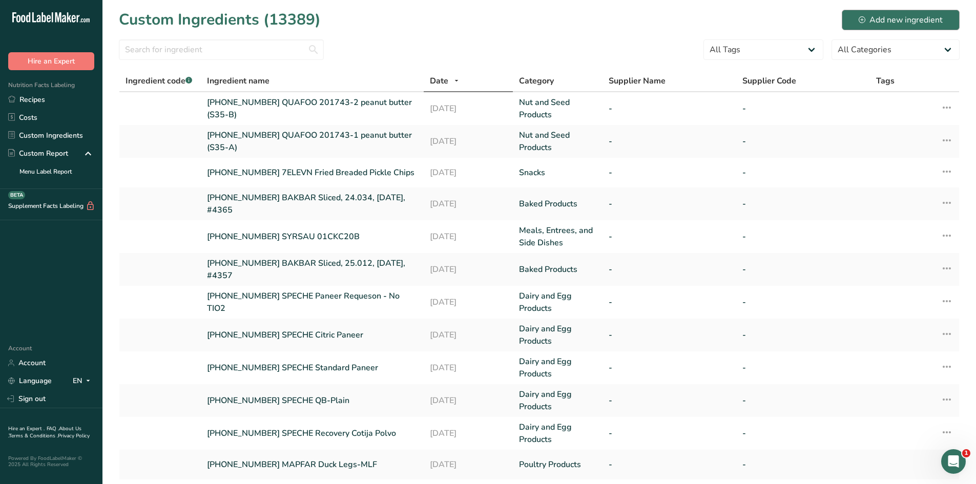 This screenshot has width=976, height=484. Describe the element at coordinates (966, 453) in the screenshot. I see `span: 1` at that location.